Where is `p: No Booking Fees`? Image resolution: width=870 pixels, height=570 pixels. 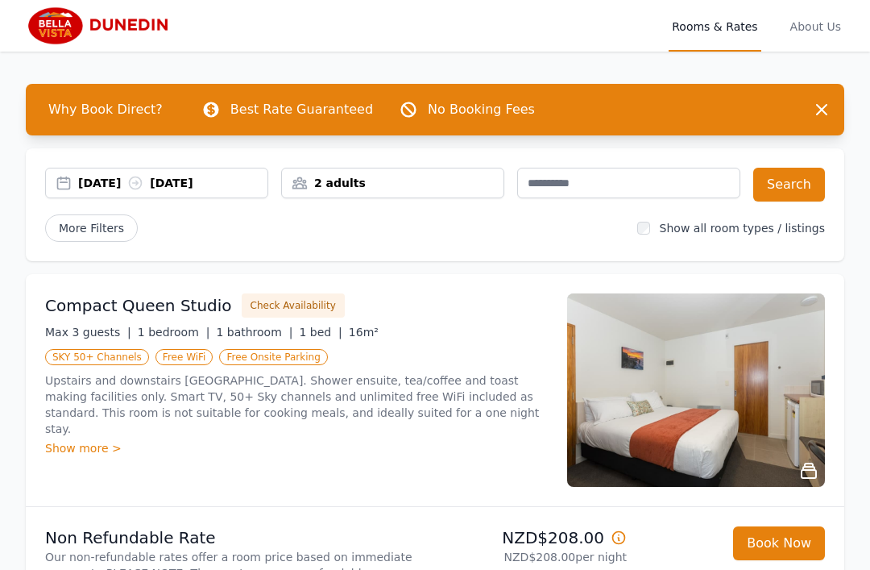
p: No Booking Fees is located at coordinates (481, 110).